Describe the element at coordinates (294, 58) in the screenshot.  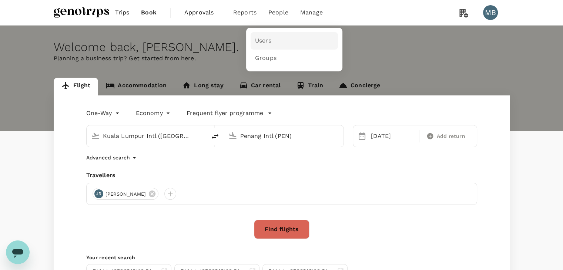
I see `a: Groups` at that location.